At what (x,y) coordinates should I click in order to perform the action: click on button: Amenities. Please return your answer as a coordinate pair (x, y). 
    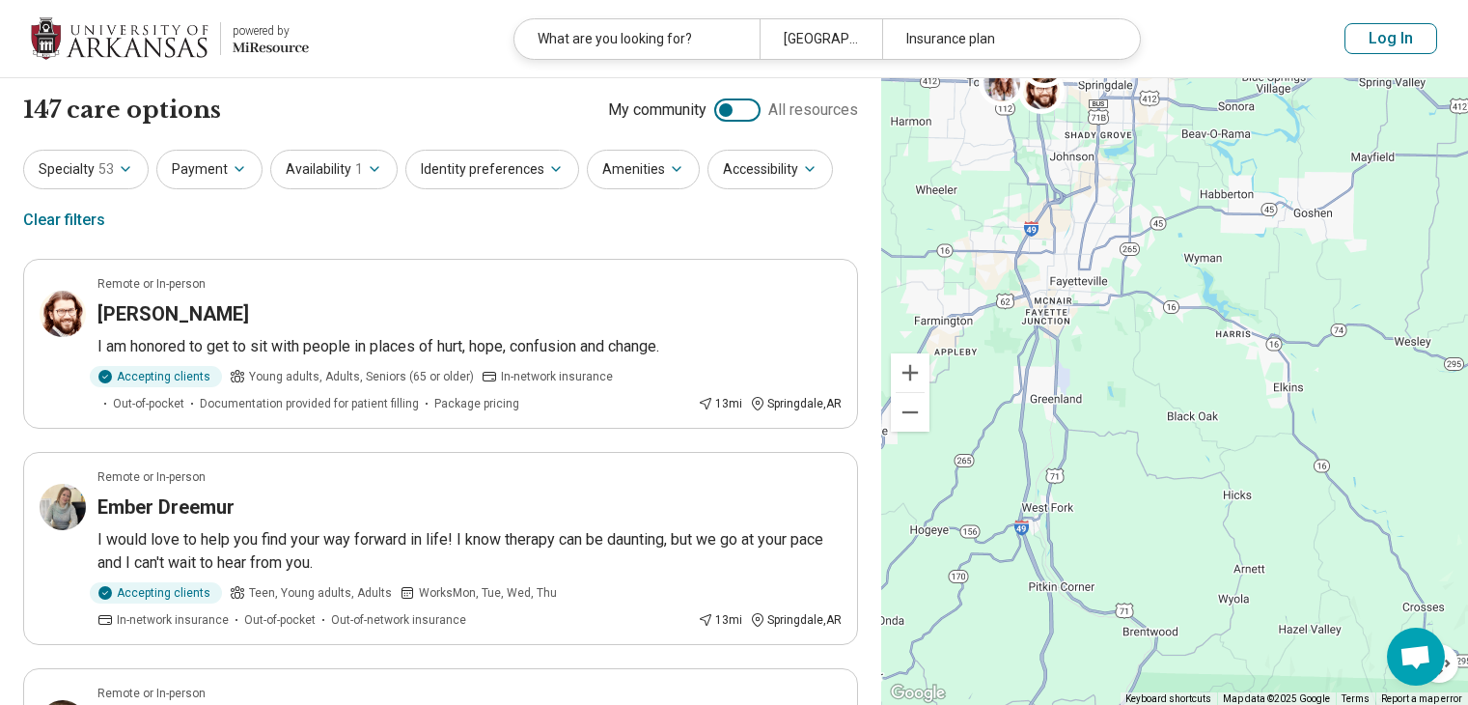
    Looking at the image, I should click on (643, 169).